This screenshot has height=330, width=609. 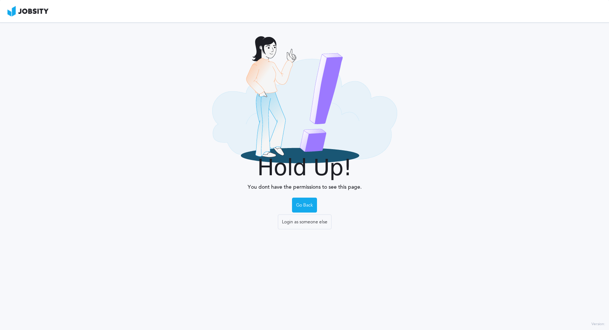 I want to click on span: You dont have the permissions to see this page., so click(x=305, y=187).